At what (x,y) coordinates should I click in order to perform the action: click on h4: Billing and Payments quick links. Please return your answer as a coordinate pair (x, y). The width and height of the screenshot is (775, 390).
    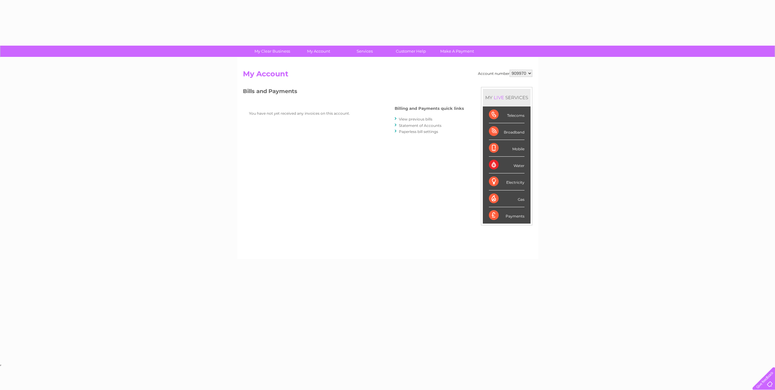
    Looking at the image, I should click on (429, 108).